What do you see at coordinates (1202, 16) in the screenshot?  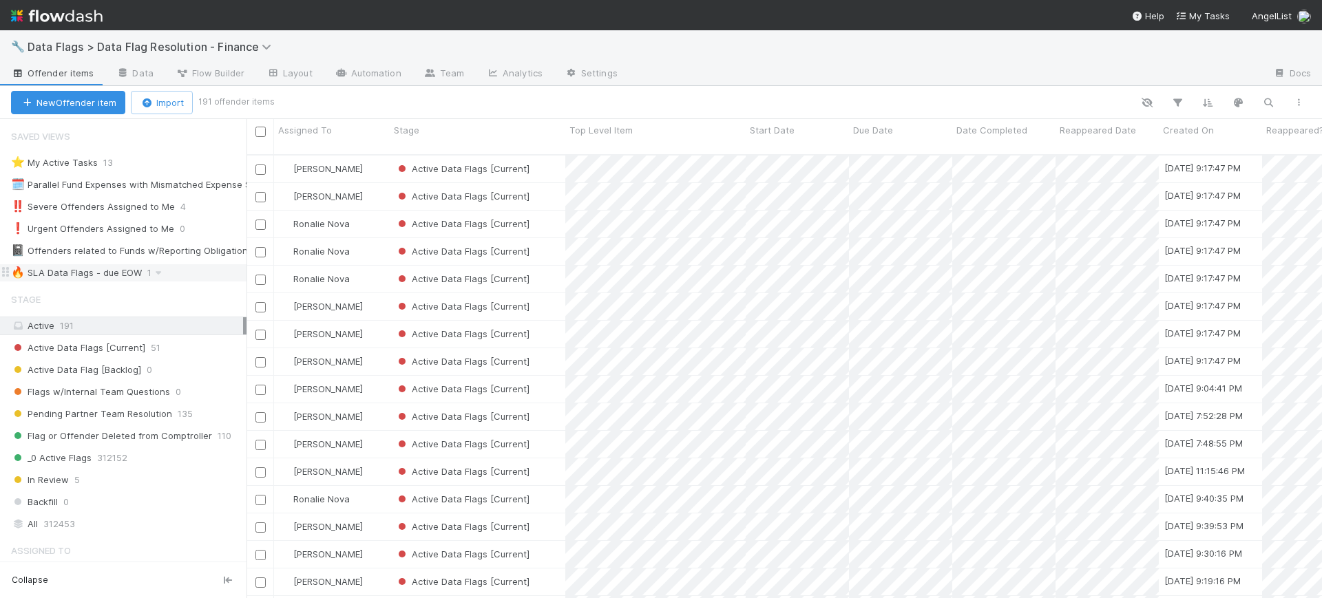 I see `span: My Tasks` at bounding box center [1202, 16].